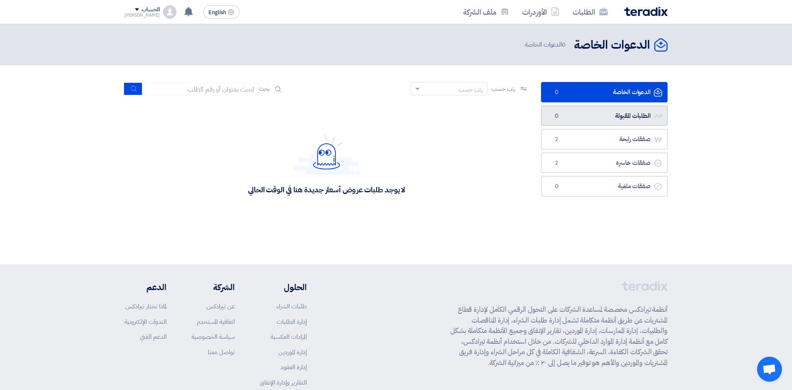 This screenshot has width=792, height=390. What do you see at coordinates (146, 306) in the screenshot?
I see `a: لماذا تختار تيرادكس` at bounding box center [146, 306].